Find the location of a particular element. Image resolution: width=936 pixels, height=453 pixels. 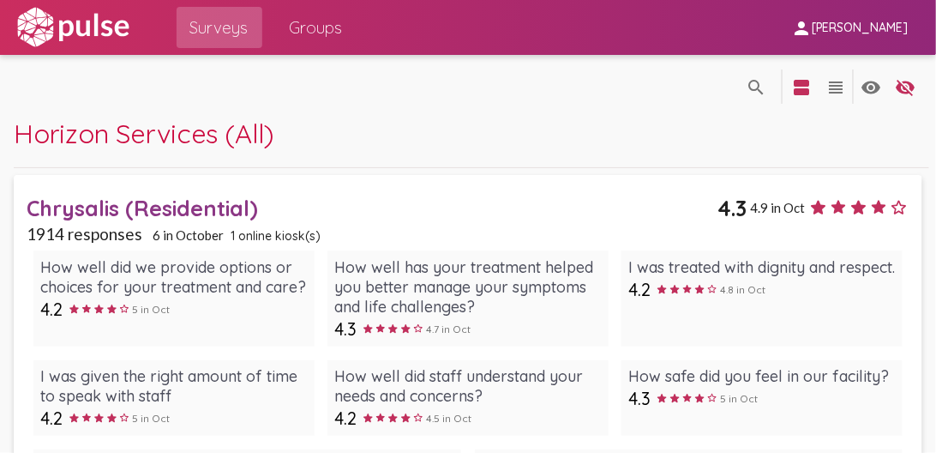

mat-icon: person is located at coordinates (802, 28).